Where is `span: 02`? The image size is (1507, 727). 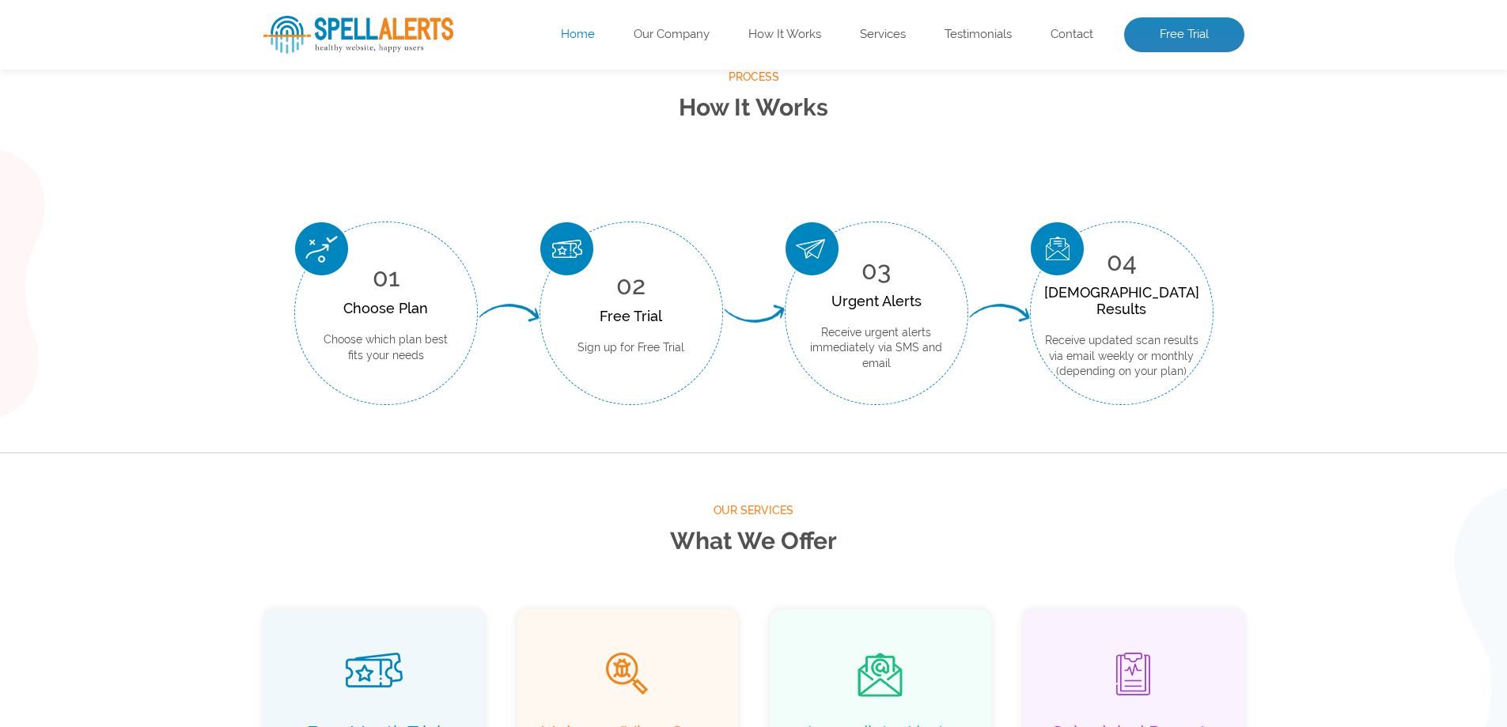
span: 02 is located at coordinates (631, 285).